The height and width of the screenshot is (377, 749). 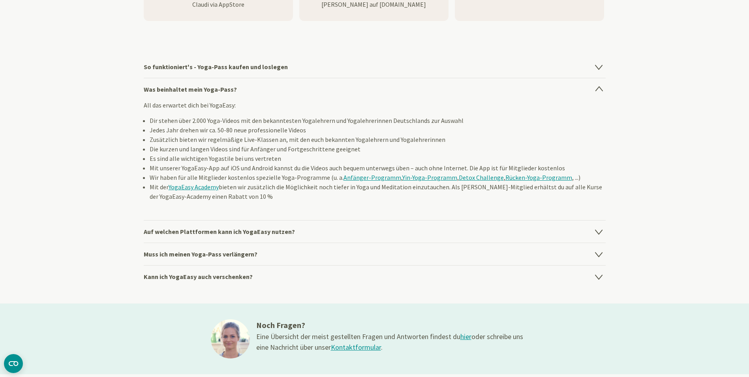 What do you see at coordinates (375, 253) in the screenshot?
I see `h4: Muss ich meinen Yoga-Pass verlängern?` at bounding box center [375, 253].